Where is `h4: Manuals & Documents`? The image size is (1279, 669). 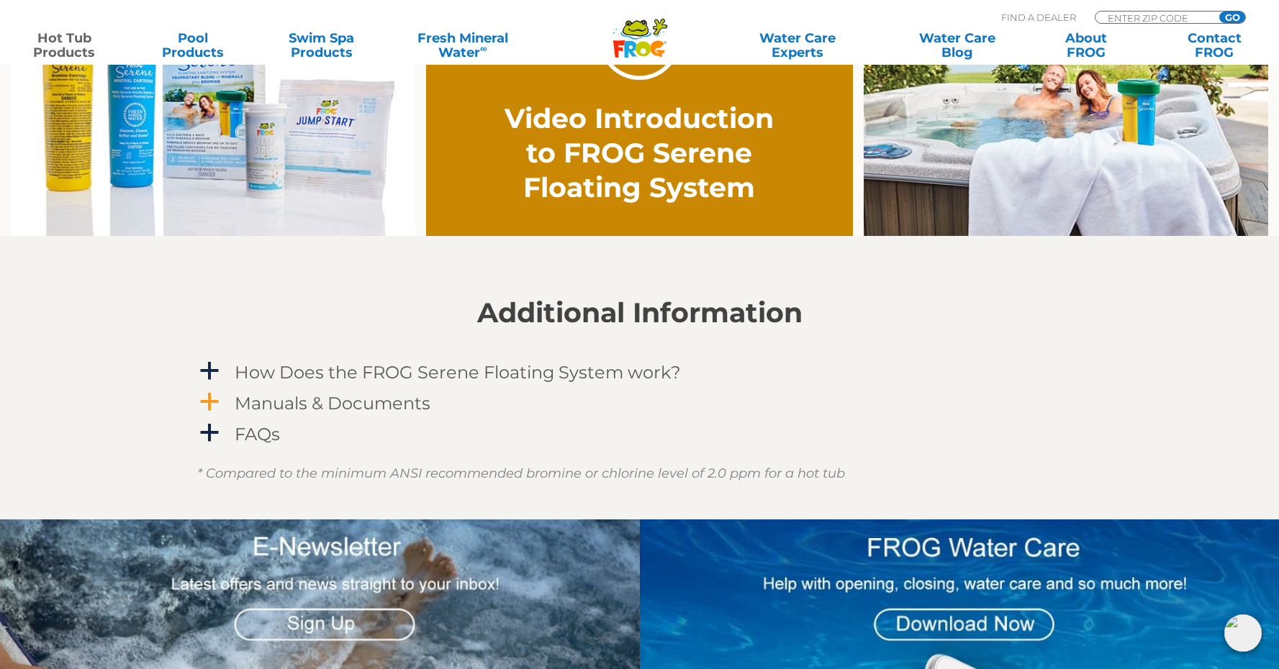
h4: Manuals & Documents is located at coordinates (332, 403).